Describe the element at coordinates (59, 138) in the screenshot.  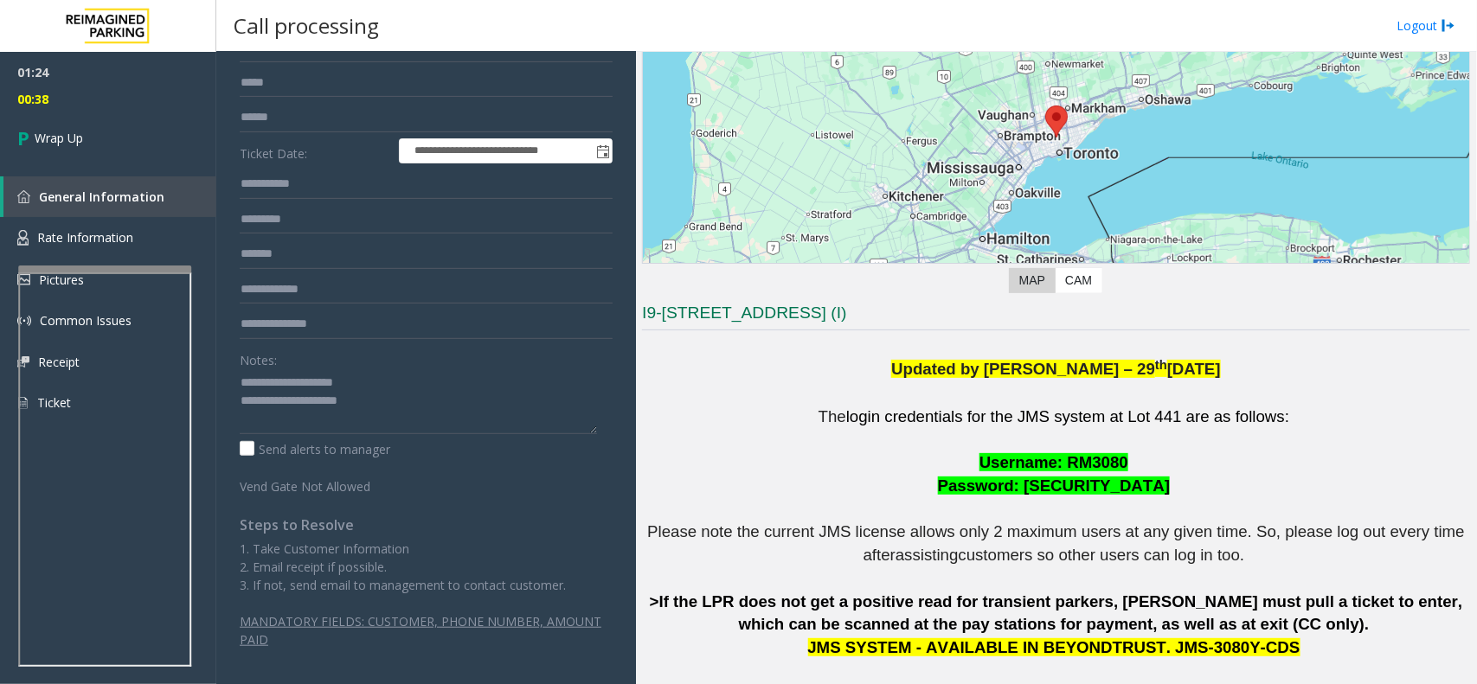
I see `span: Wrap Up` at that location.